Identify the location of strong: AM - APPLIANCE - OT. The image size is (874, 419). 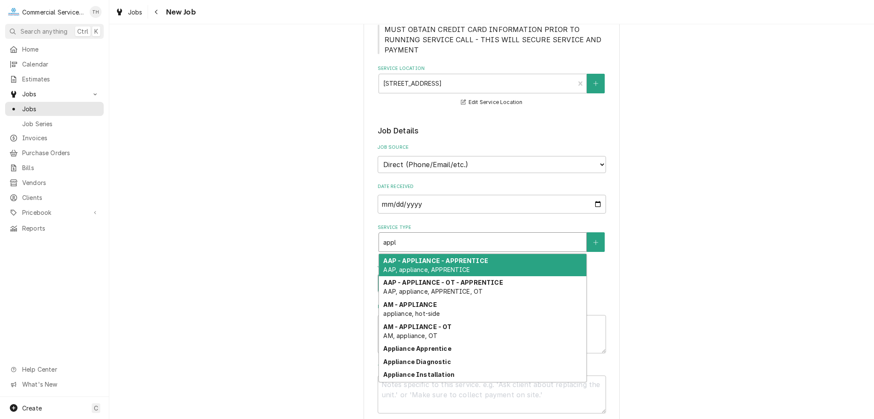
(417, 327).